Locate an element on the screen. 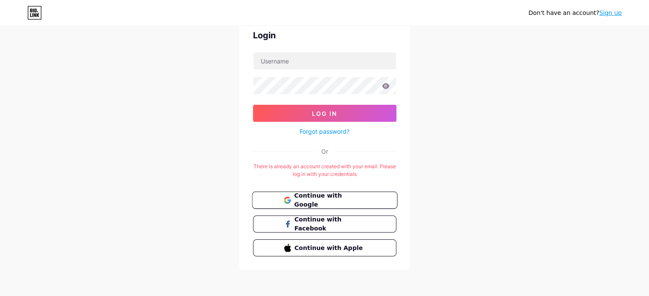  span: Log In is located at coordinates (324, 113).